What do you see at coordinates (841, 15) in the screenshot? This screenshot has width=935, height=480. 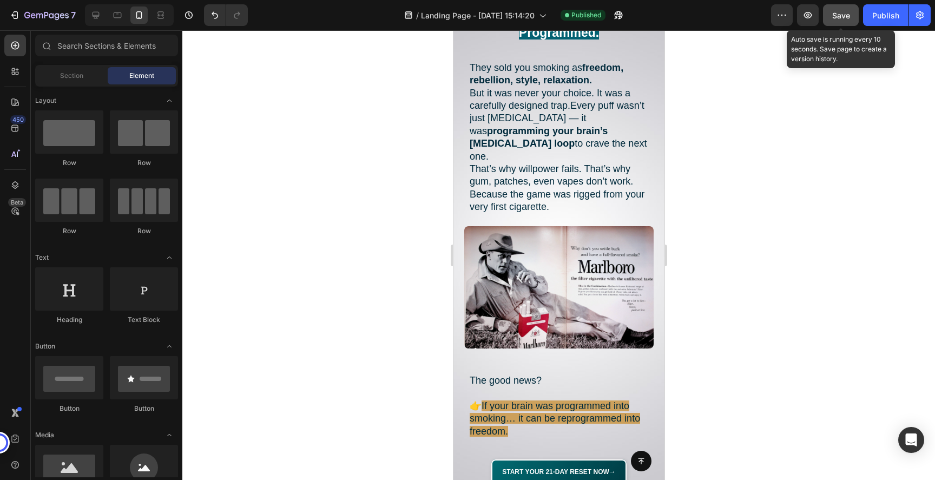 I see `button: Save` at bounding box center [841, 15].